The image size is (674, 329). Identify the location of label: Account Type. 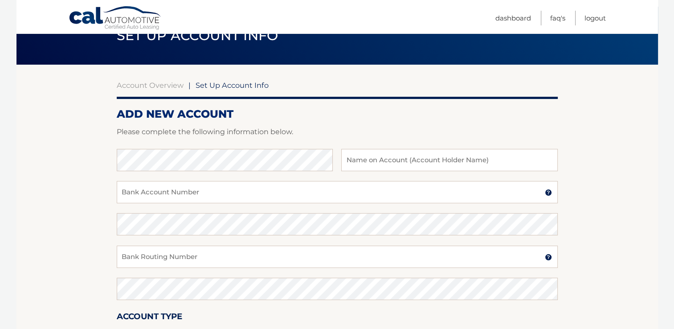
(149, 317).